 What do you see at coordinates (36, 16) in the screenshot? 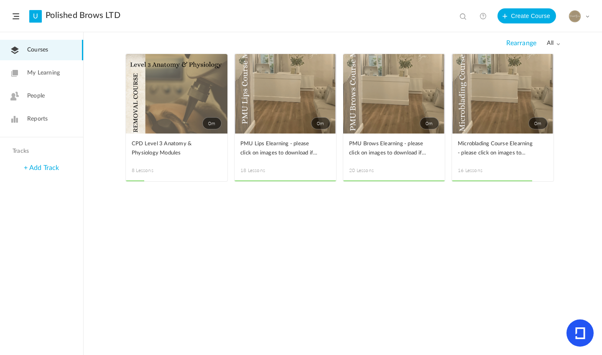
I see `a: U` at bounding box center [36, 16].